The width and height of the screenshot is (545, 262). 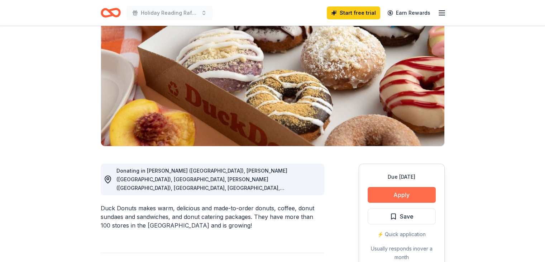 What do you see at coordinates (170, 13) in the screenshot?
I see `span: Holiday Reading Raffle 2025` at bounding box center [170, 13].